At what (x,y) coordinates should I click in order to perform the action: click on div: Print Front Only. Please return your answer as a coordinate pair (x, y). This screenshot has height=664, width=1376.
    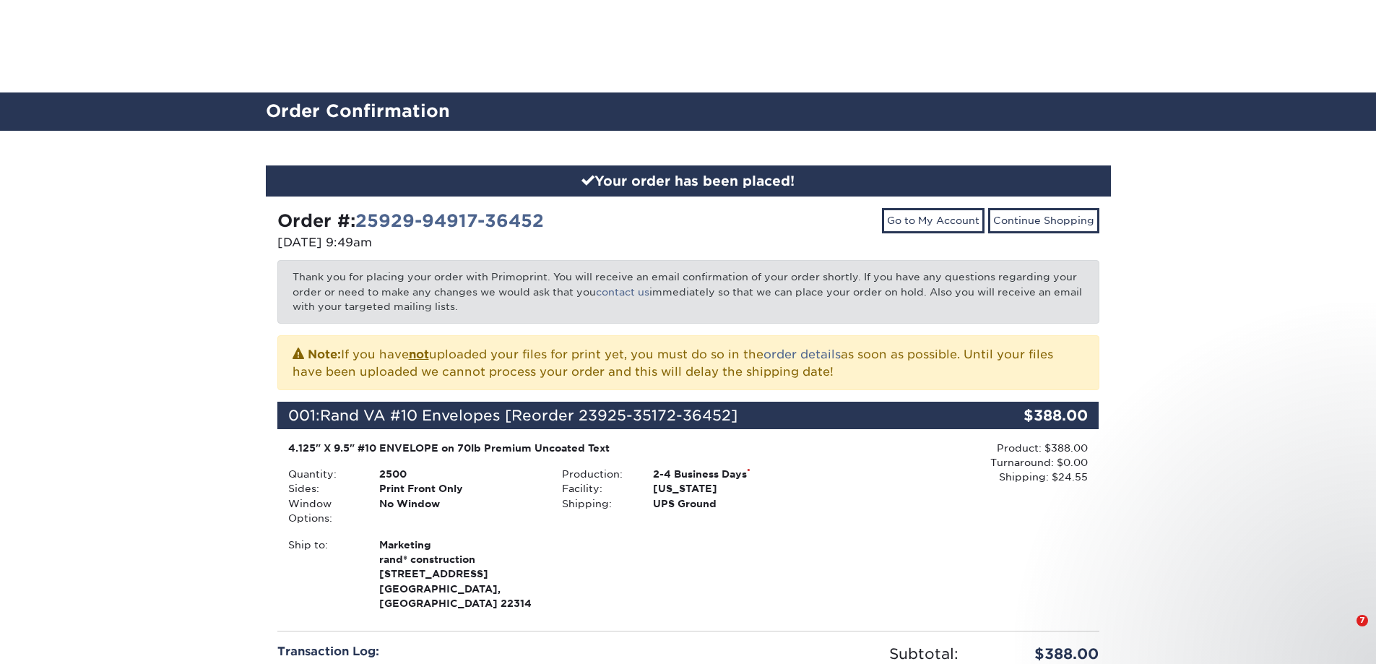
    Looking at the image, I should click on (459, 488).